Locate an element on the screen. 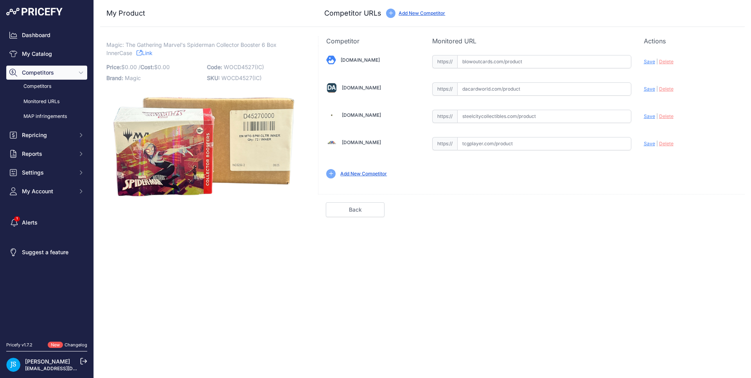 This screenshot has height=378, width=751. button: Repricing is located at coordinates (47, 135).